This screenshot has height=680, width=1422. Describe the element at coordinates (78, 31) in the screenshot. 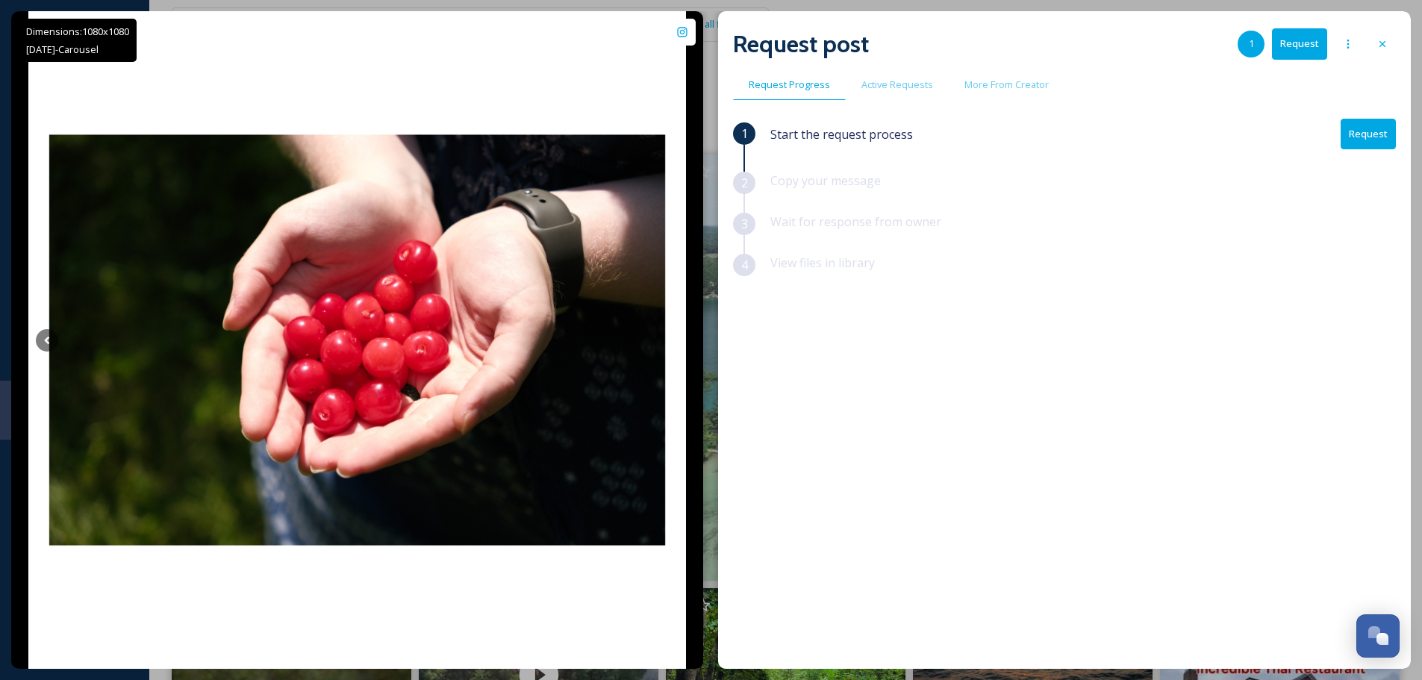

I see `span: Dimensions: 1080 x 1080` at that location.